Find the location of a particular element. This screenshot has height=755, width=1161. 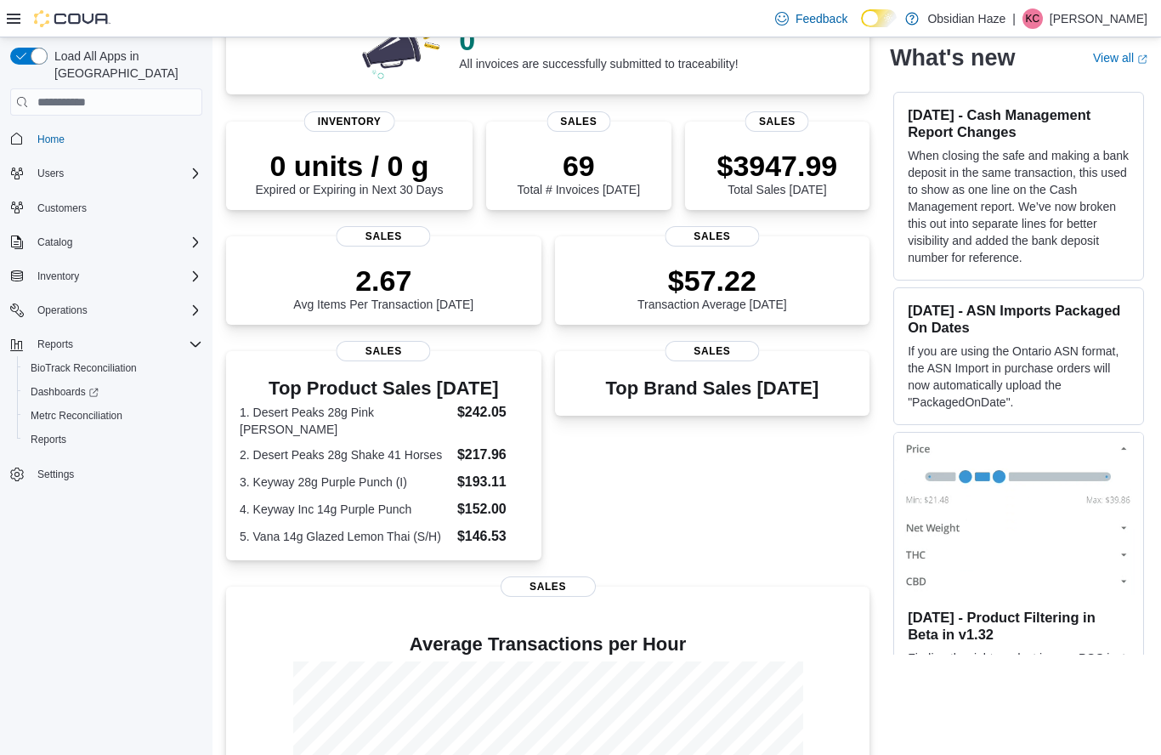

p: If you are using the Ontario ASN format, the ASN Import in purchase orders will now automatically... is located at coordinates (1018, 376).